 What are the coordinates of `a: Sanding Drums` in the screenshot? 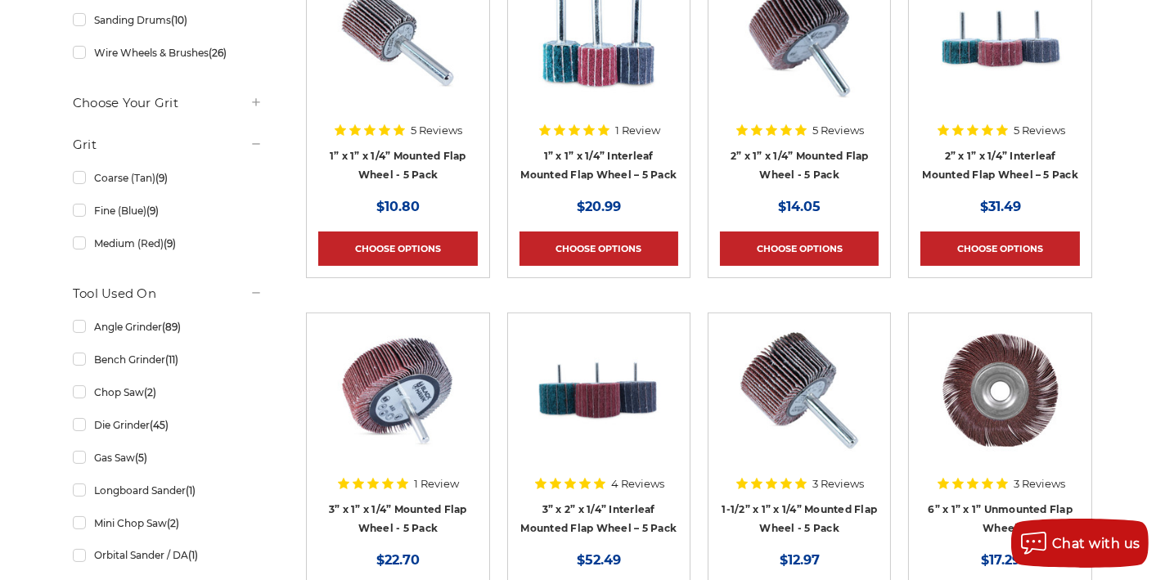 It's located at (168, 20).